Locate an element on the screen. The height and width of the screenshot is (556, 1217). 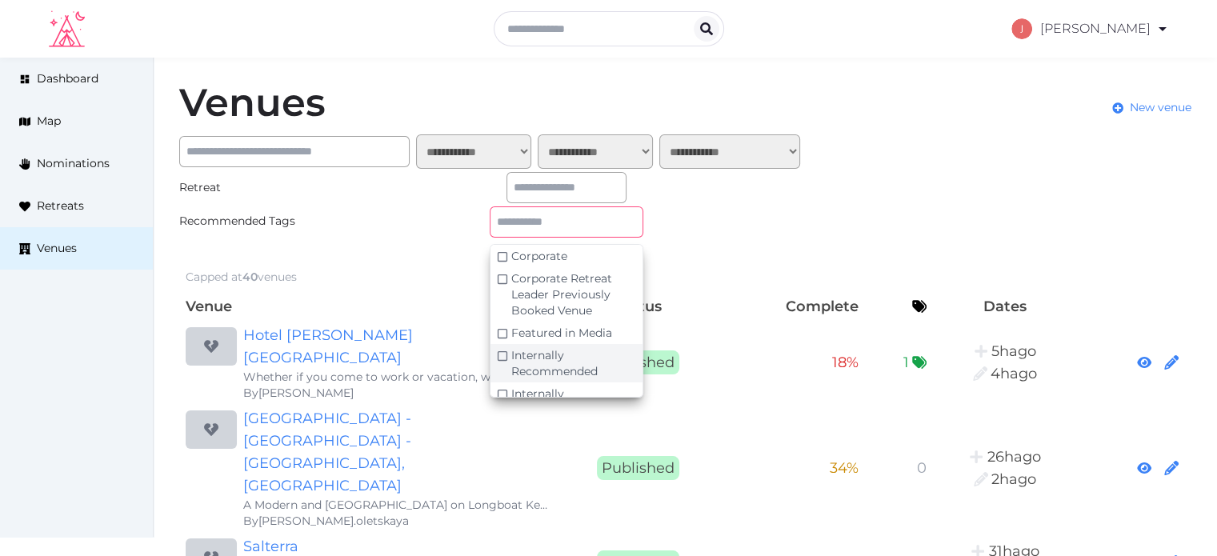
span: Internally Recommended is located at coordinates (554, 363).